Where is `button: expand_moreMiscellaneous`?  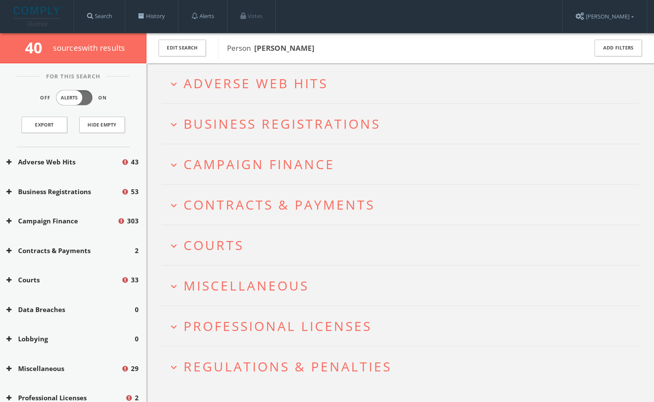
button: expand_moreMiscellaneous is located at coordinates (403, 286).